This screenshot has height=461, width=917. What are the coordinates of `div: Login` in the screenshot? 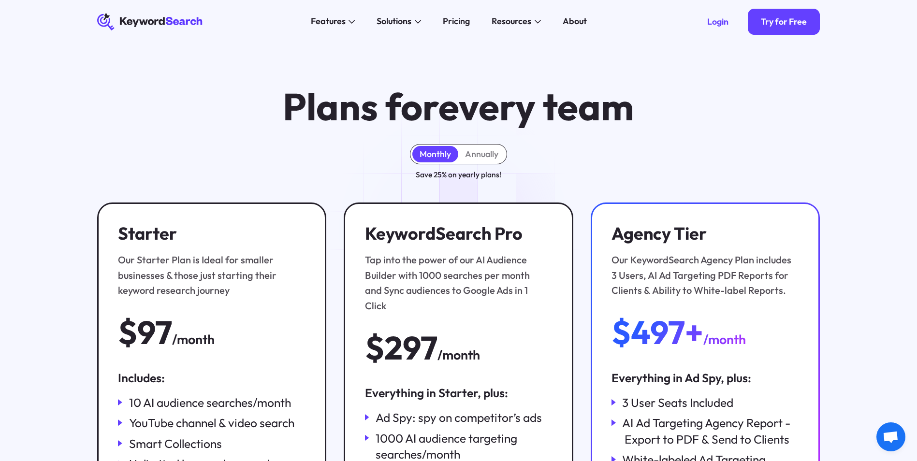 It's located at (718, 22).